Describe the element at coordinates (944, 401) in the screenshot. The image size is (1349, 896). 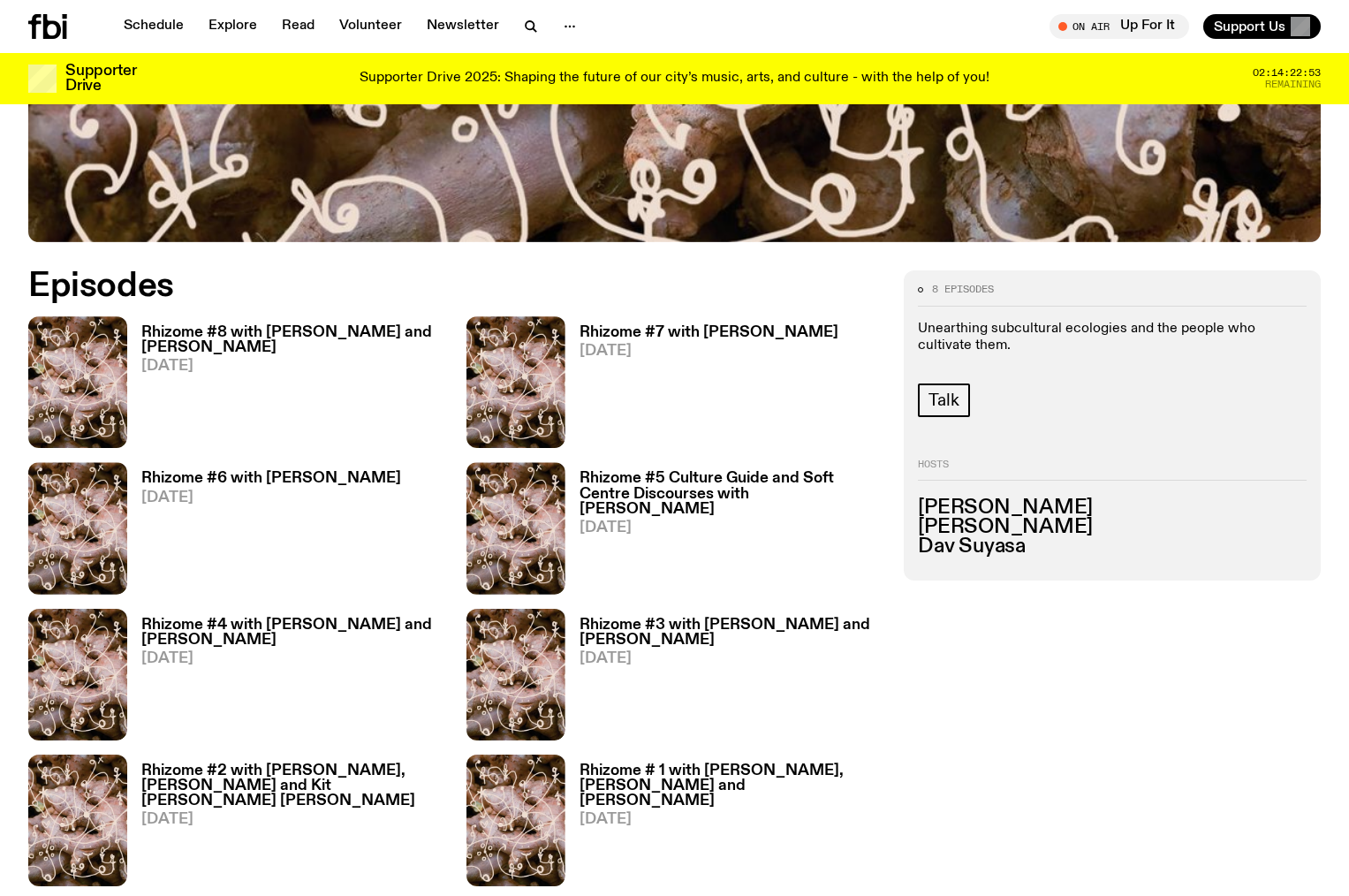
I see `span: Talk` at that location.